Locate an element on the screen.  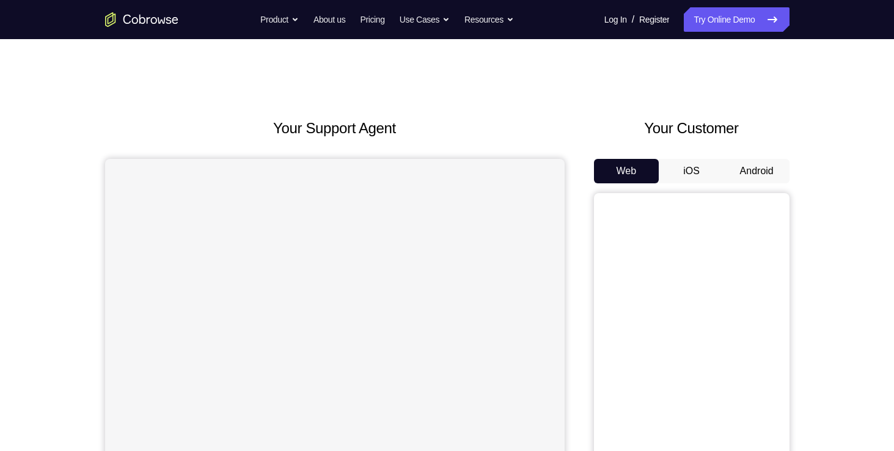
button: Product is located at coordinates (279, 20).